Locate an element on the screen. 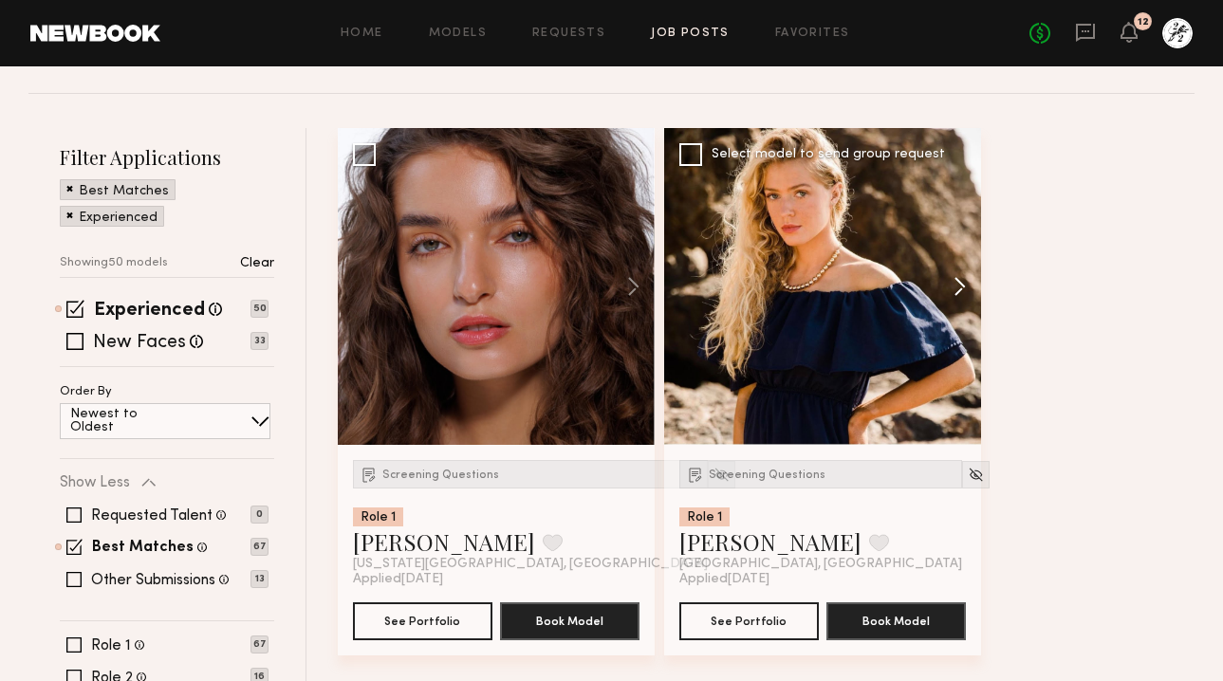 The width and height of the screenshot is (1223, 681). div: Select model to send group request is located at coordinates (828, 155).